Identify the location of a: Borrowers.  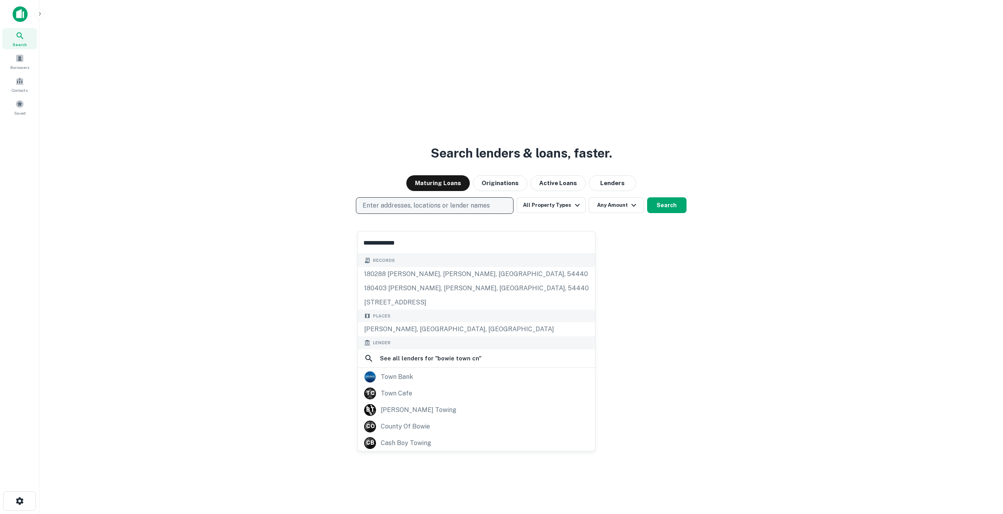
(20, 61).